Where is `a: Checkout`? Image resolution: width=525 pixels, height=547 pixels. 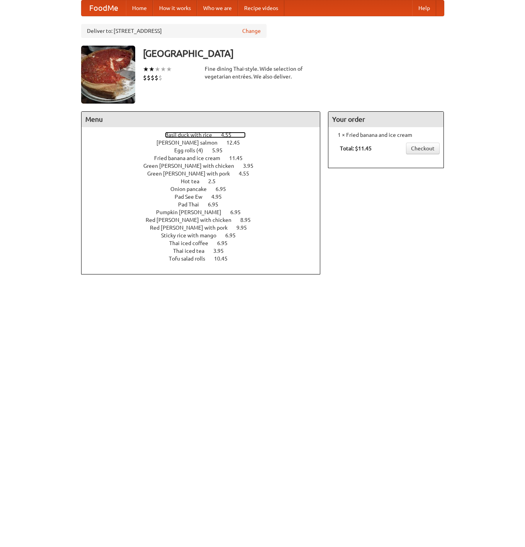 a: Checkout is located at coordinates (423, 148).